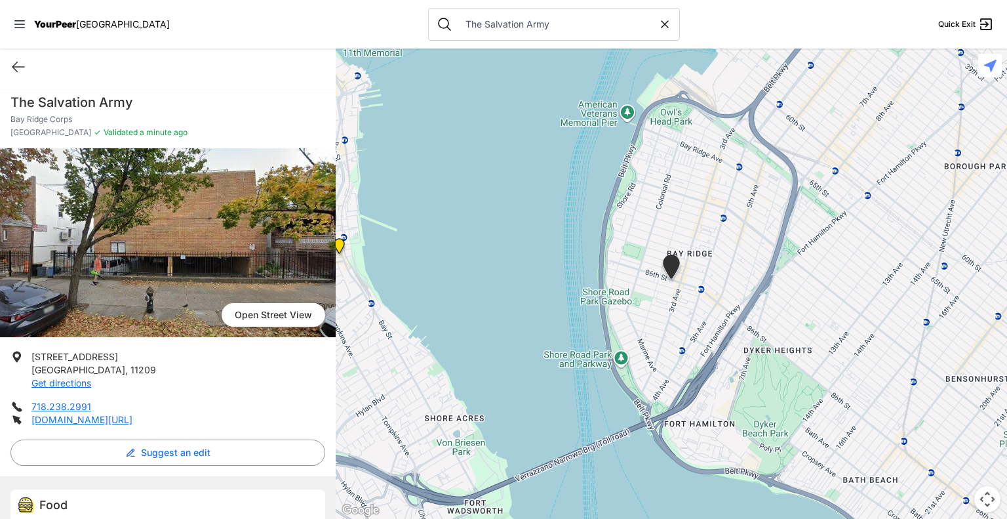  Describe the element at coordinates (957, 24) in the screenshot. I see `span: Quick Exit` at that location.